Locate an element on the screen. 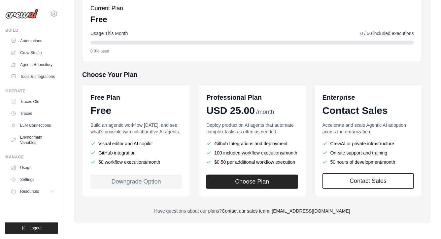 This screenshot has height=239, width=441. div: Build is located at coordinates (31, 30).